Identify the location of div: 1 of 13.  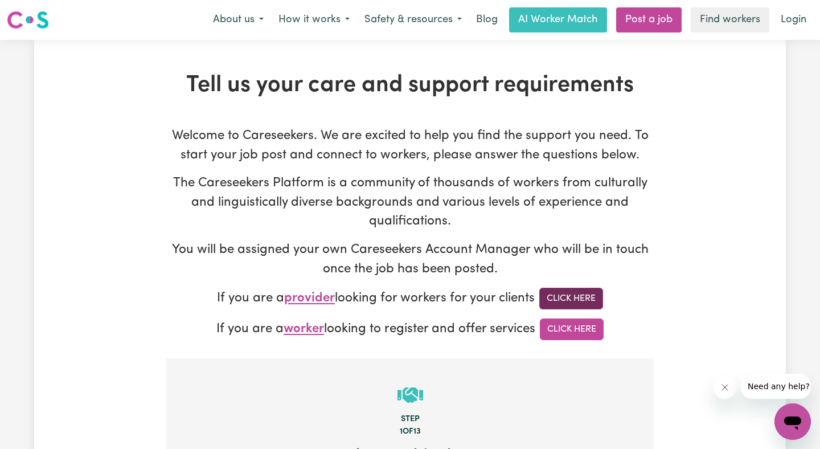
(410, 432).